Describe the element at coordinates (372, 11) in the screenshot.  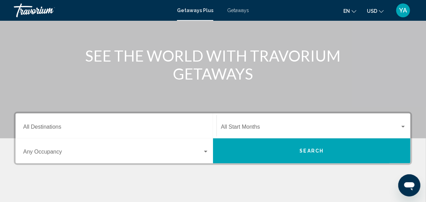
I see `span: USD` at that location.